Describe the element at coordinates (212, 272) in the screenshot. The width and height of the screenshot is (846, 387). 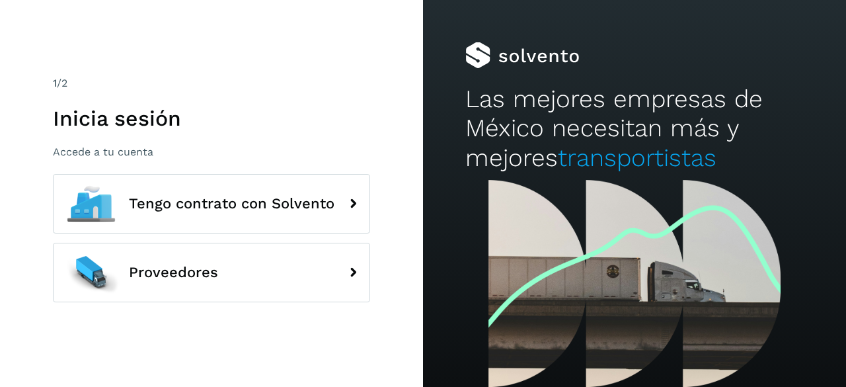
I see `button: Proveedores` at that location.